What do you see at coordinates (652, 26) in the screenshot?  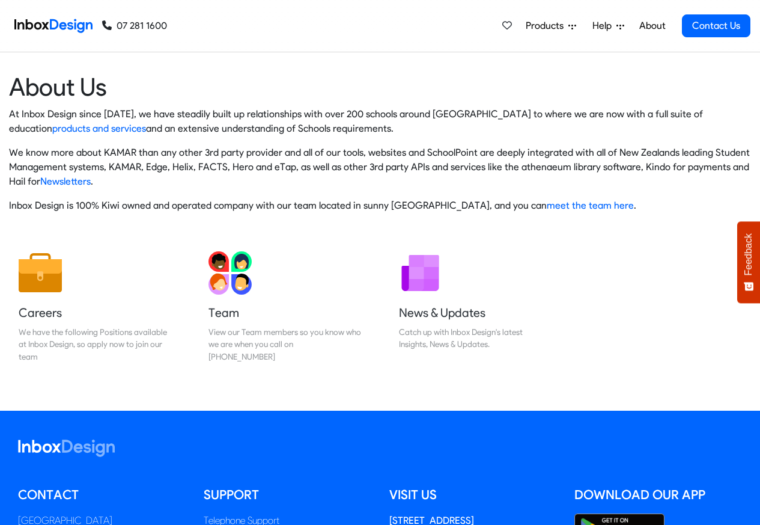 I see `a: About` at bounding box center [652, 26].